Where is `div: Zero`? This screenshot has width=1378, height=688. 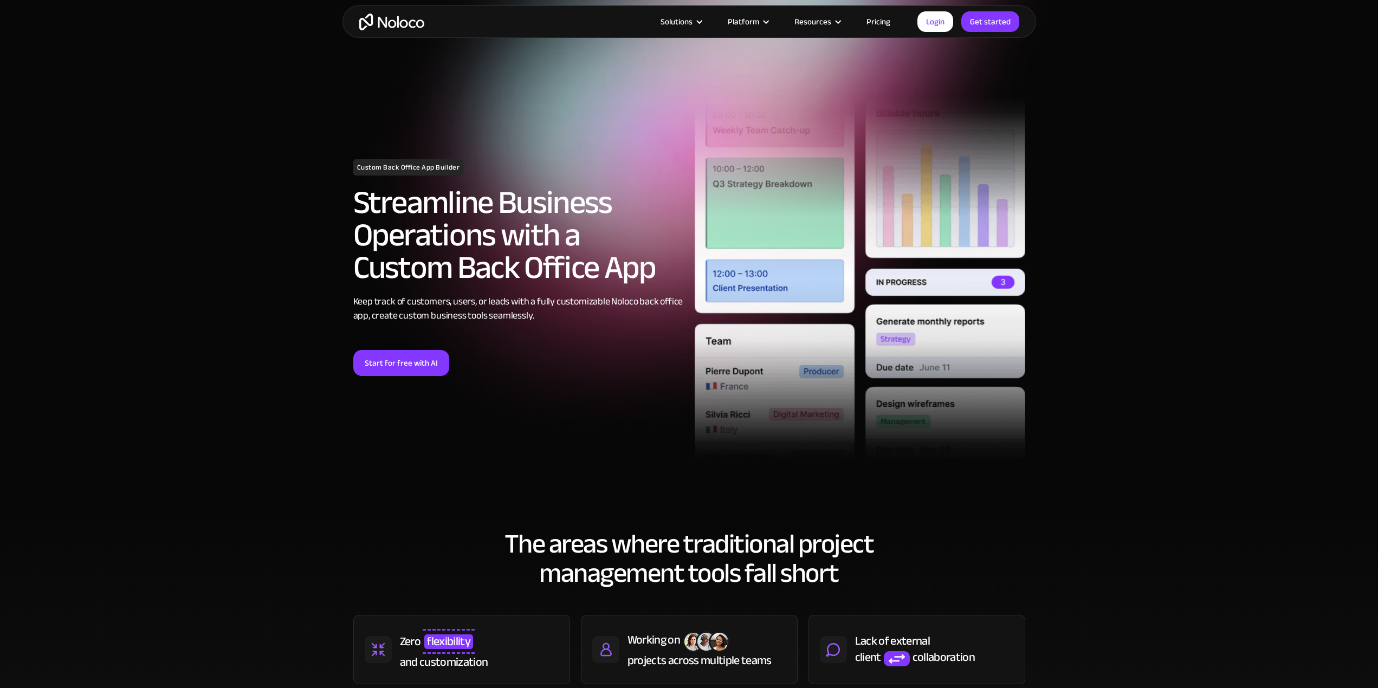 div: Zero is located at coordinates (410, 642).